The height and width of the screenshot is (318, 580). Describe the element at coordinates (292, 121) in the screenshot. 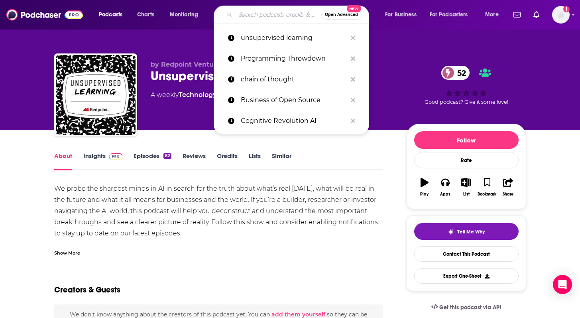

I see `a: Cognitive Revolution AI` at that location.